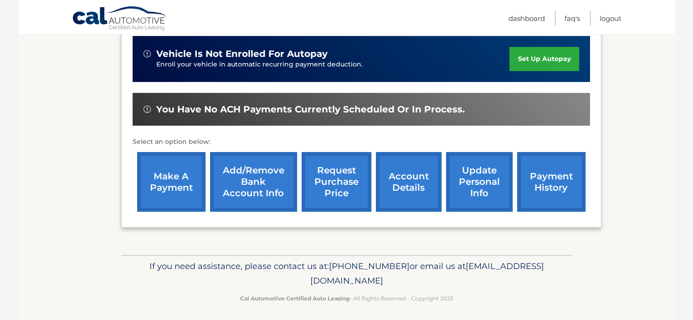 The image size is (693, 320). What do you see at coordinates (479, 182) in the screenshot?
I see `a: update personal info` at bounding box center [479, 182].